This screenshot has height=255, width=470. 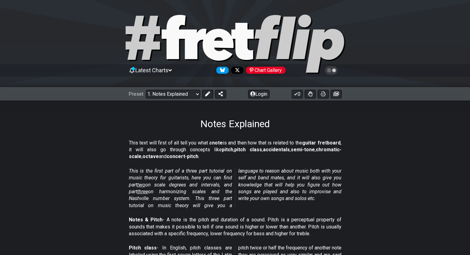 What do you see at coordinates (266, 70) in the screenshot?
I see `div: Chart Gallery` at bounding box center [266, 70].